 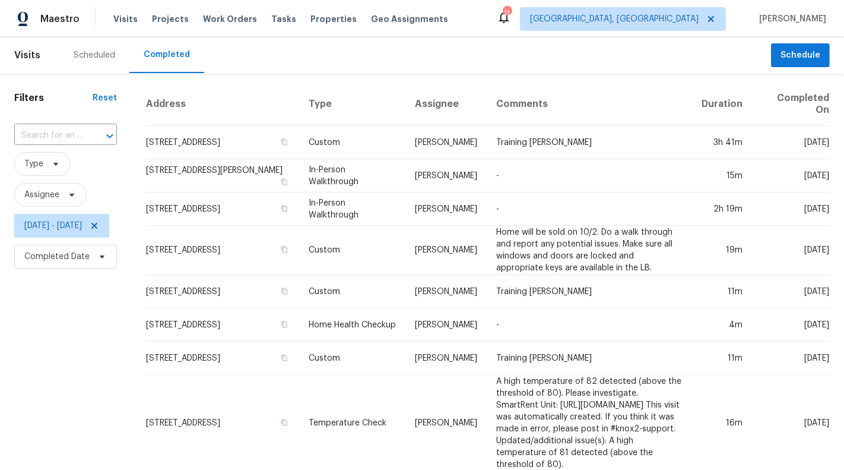 I want to click on span: Completed Date, so click(x=57, y=256).